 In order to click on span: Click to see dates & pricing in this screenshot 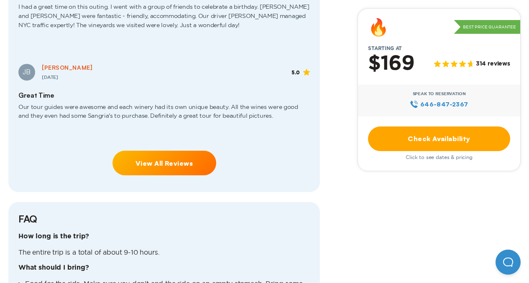, I will do `click(439, 158)`.